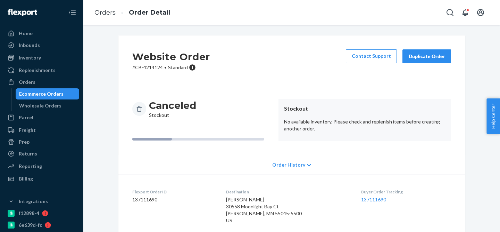  Describe the element at coordinates (28, 154) in the screenshot. I see `div: Returns` at that location.